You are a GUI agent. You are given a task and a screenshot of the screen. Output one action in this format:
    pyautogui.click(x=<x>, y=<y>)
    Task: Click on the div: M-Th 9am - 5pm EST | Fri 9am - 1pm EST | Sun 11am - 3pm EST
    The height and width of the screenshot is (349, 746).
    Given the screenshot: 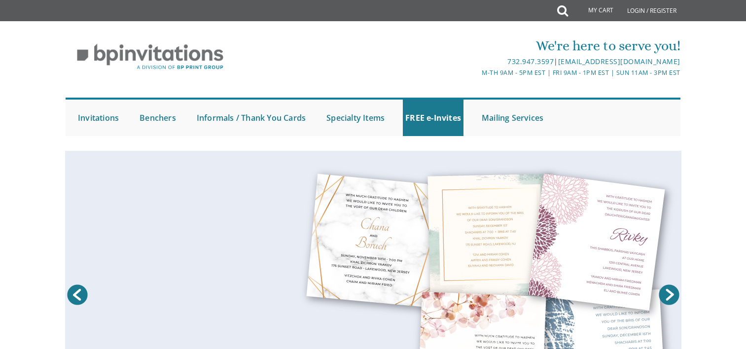 What is the action you would take?
    pyautogui.click(x=476, y=73)
    